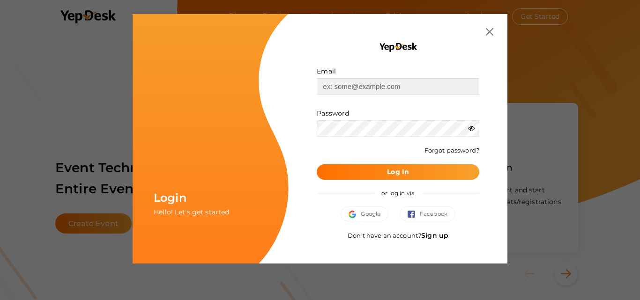  I want to click on img: google.svg, so click(355, 214).